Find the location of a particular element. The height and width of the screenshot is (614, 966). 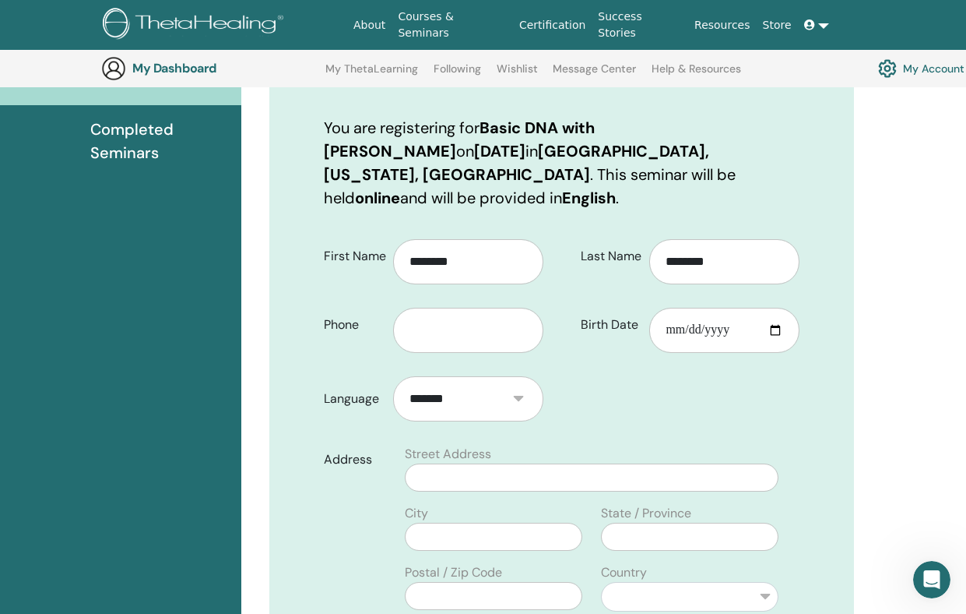

label: Country is located at coordinates (624, 572).